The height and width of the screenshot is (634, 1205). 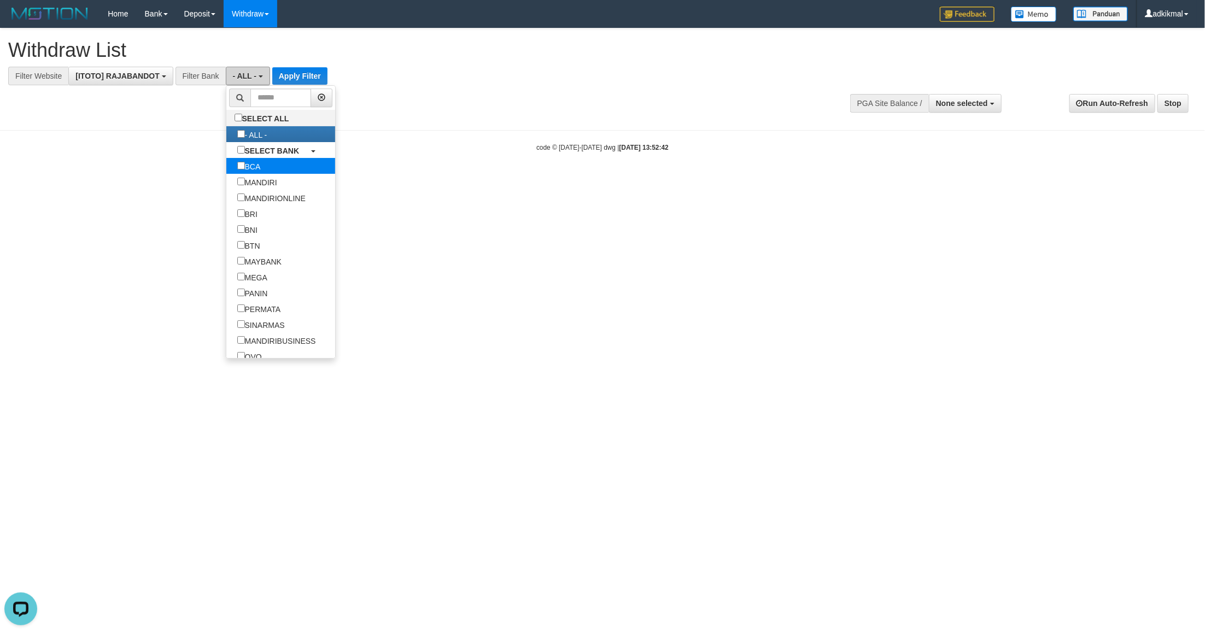 I want to click on div: Filter Bank, so click(x=201, y=76).